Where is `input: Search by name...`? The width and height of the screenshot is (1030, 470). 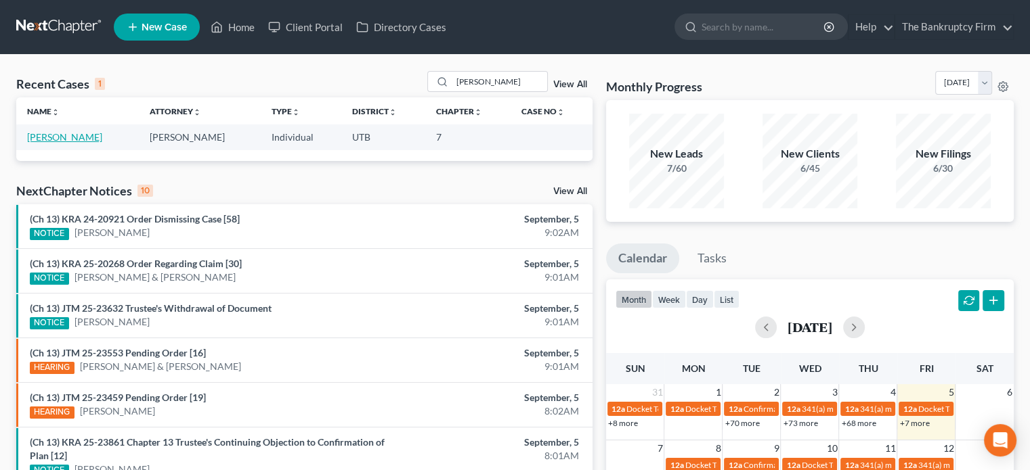
input: Search by name... is located at coordinates (500, 81).